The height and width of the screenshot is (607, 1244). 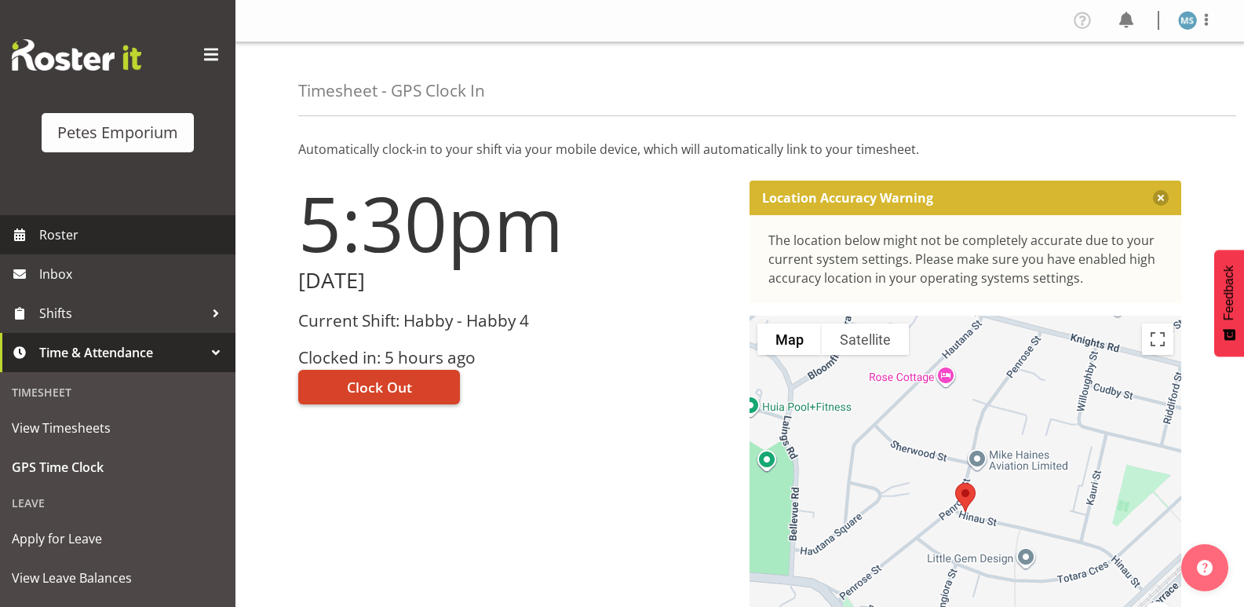 What do you see at coordinates (1158, 339) in the screenshot?
I see `button: Toggle fullscreen view` at bounding box center [1158, 339].